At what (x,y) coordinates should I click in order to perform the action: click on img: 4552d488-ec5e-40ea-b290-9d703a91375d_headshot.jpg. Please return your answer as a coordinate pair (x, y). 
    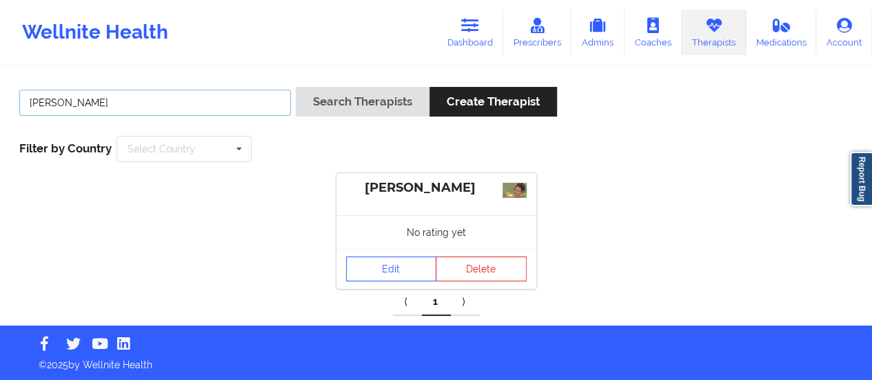
    Looking at the image, I should click on (514, 190).